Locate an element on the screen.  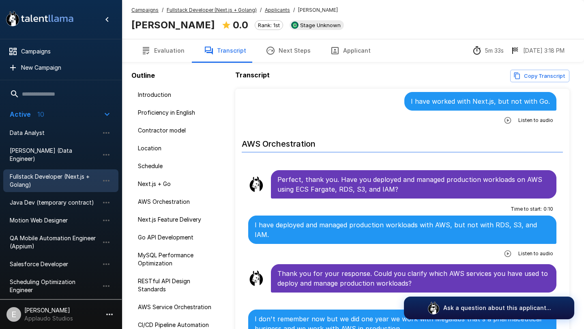
span: Schedule is located at coordinates (178, 166).